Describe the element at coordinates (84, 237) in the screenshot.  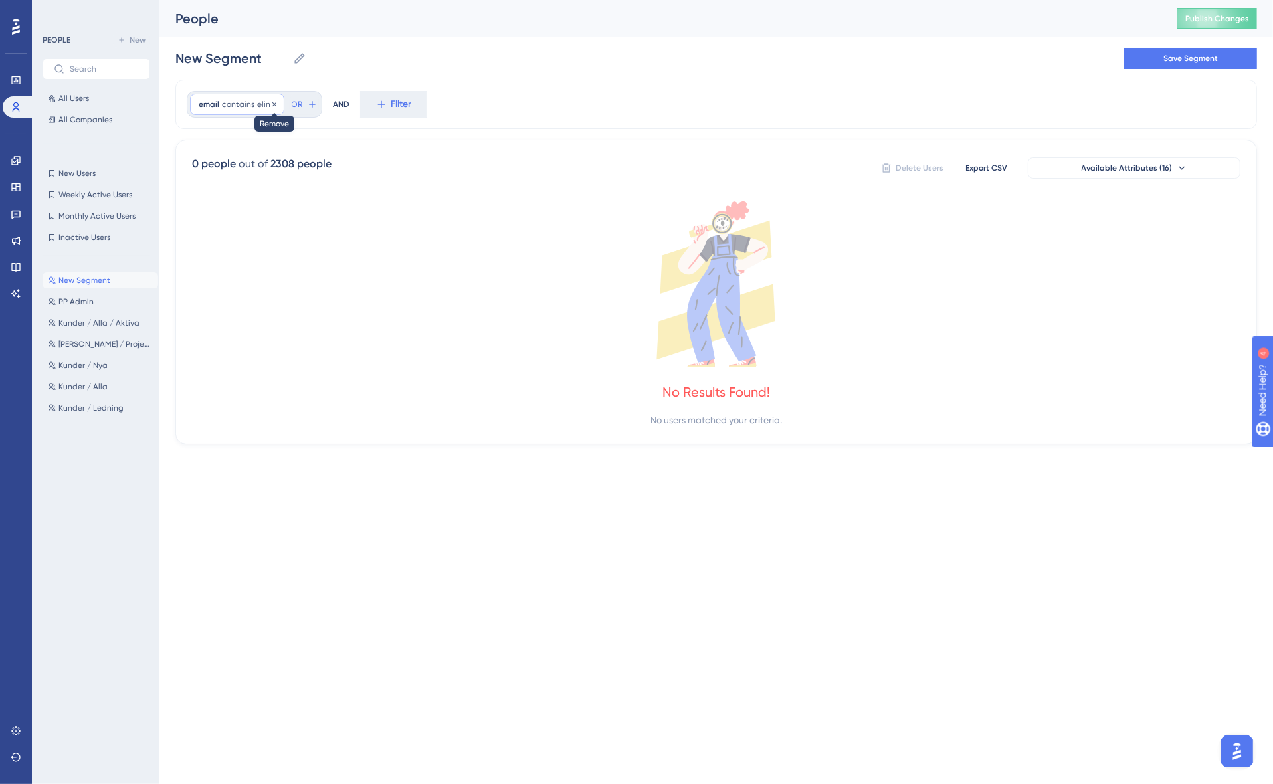
I see `span: Inactive Users` at that location.